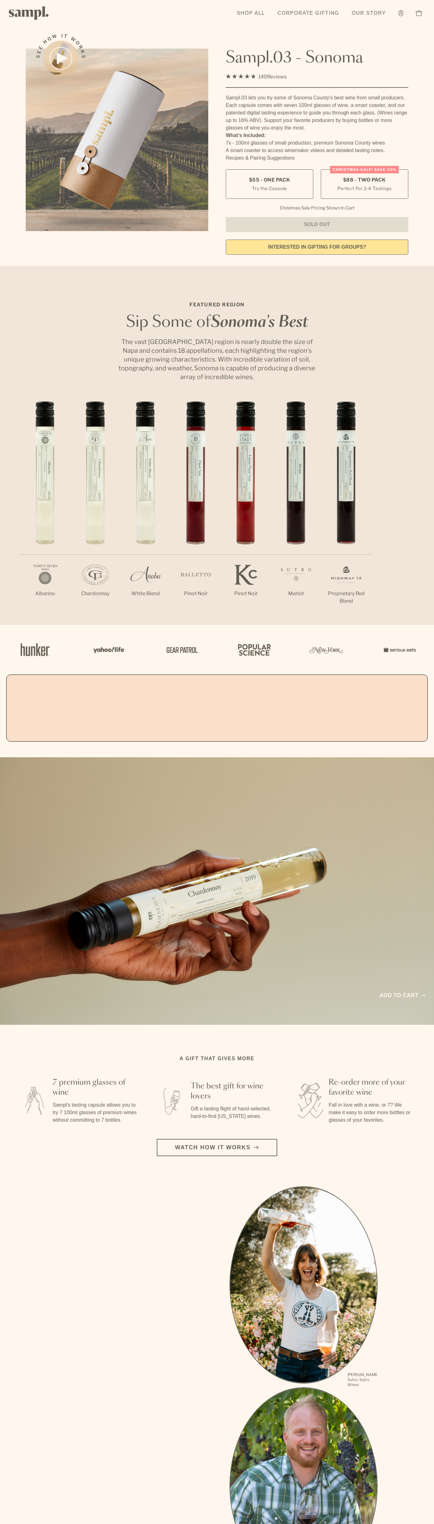  I want to click on a: Corporate Gifting, so click(308, 13).